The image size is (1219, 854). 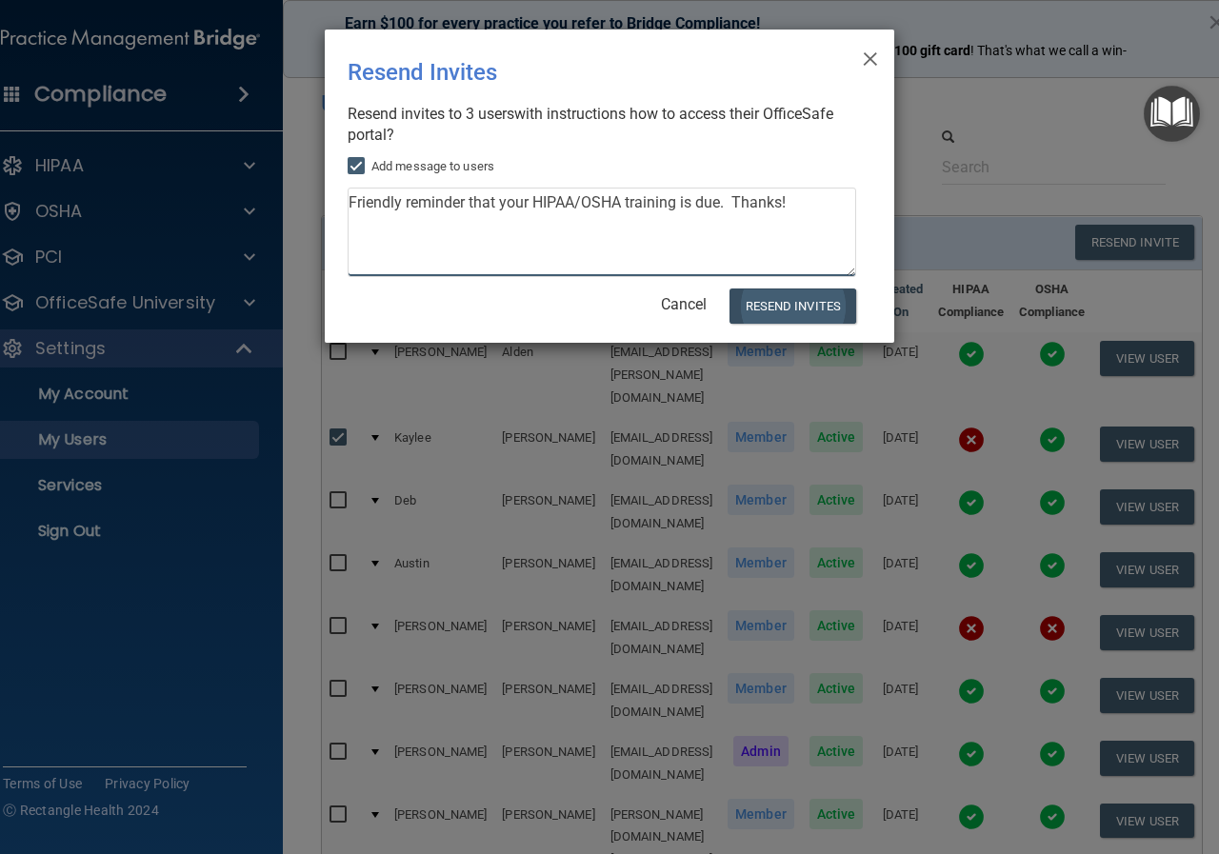 What do you see at coordinates (570, 72) in the screenshot?
I see `div: Resend Invites` at bounding box center [570, 72].